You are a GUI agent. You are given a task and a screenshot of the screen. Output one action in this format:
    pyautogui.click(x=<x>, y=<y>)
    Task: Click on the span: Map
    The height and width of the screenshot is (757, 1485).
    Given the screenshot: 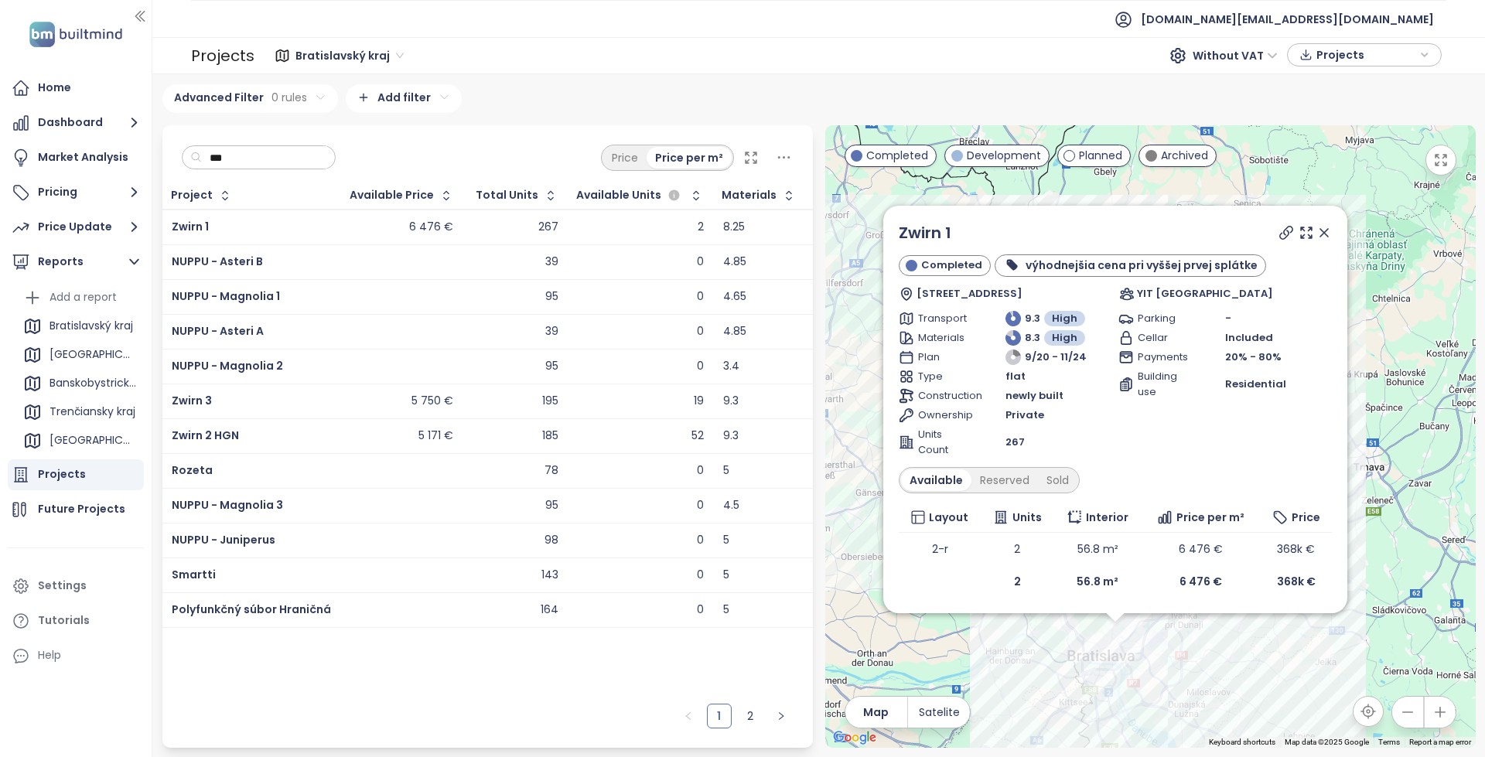 What is the action you would take?
    pyautogui.click(x=875, y=712)
    